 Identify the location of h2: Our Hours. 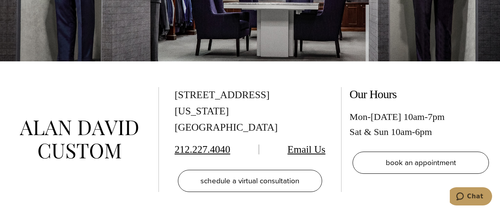
(421, 94).